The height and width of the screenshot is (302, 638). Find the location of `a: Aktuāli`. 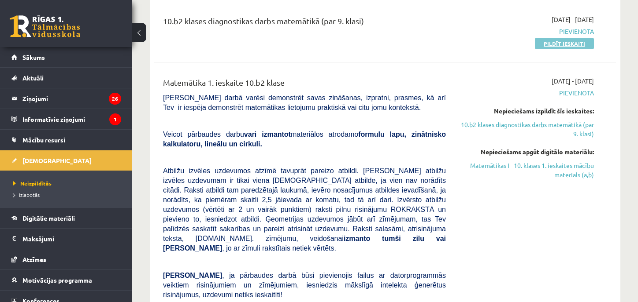

a: Aktuāli is located at coordinates (66, 78).